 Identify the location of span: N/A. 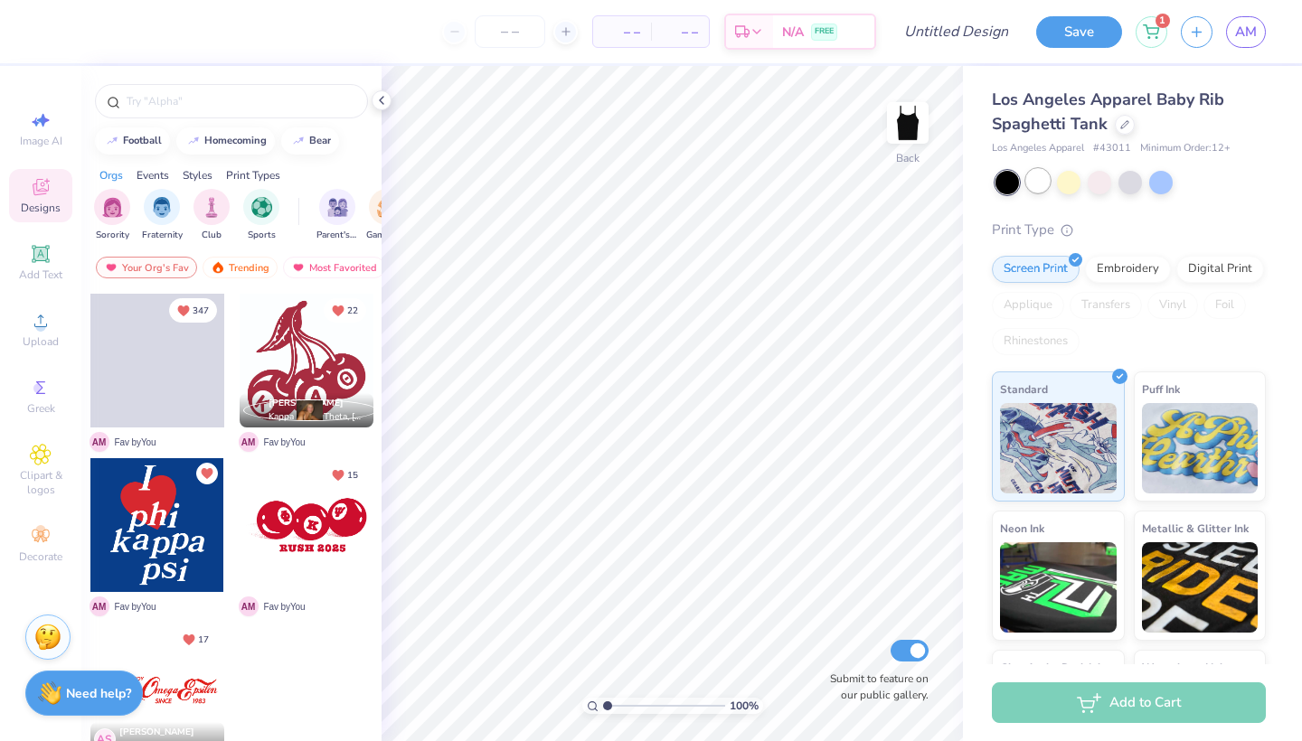
(793, 32).